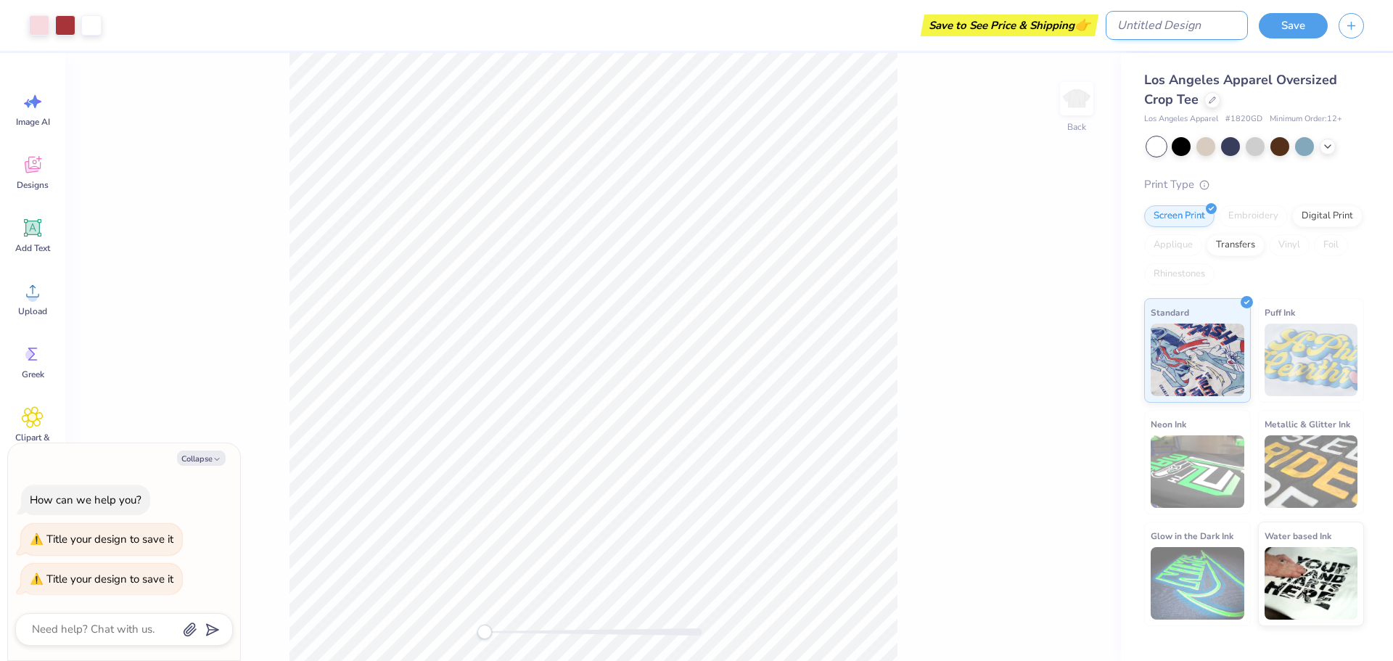 The width and height of the screenshot is (1393, 661). I want to click on img: Standard, so click(1197, 360).